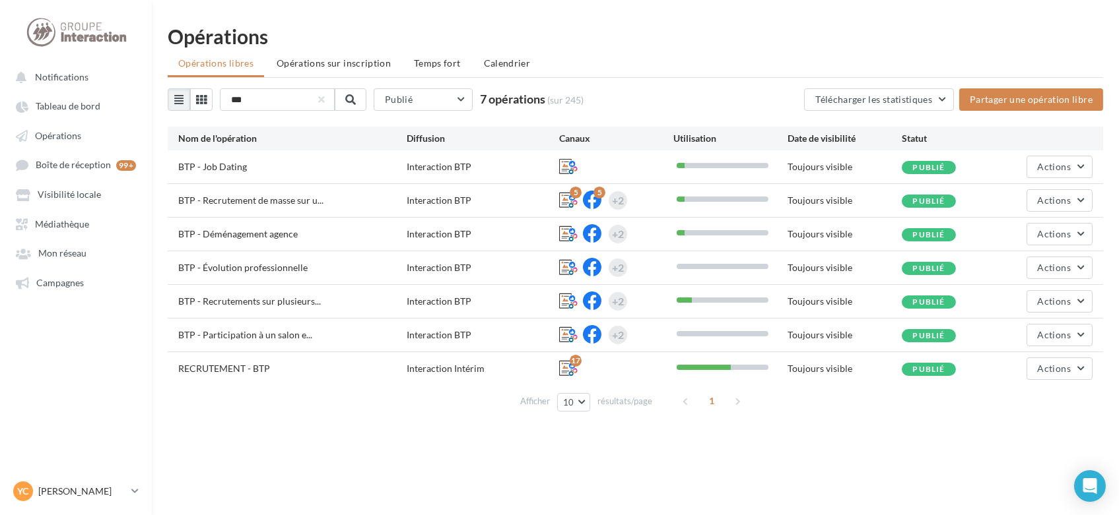  What do you see at coordinates (507, 63) in the screenshot?
I see `span: Calendrier` at bounding box center [507, 63].